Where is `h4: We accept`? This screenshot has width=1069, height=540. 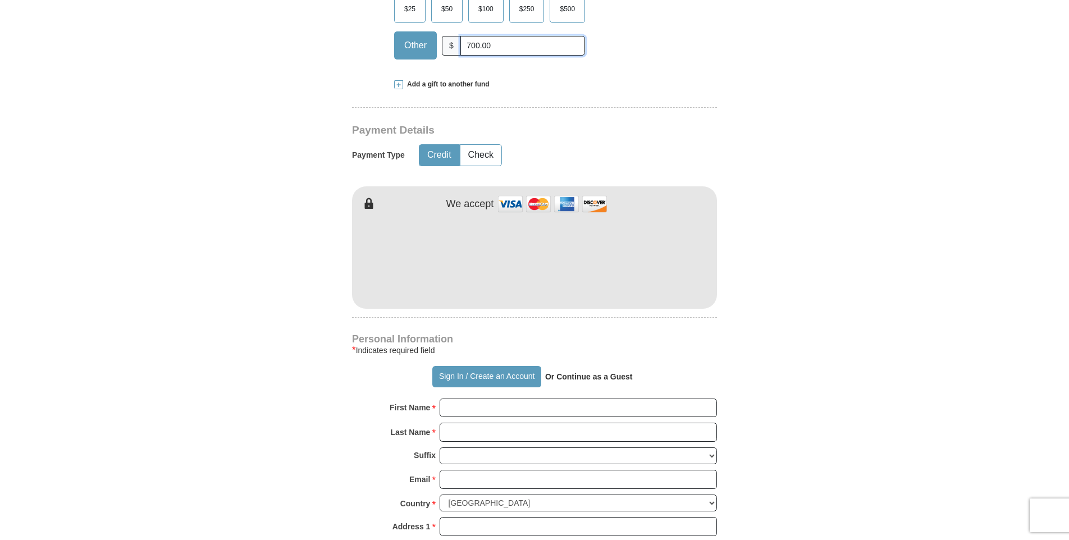
h4: We accept is located at coordinates (470, 204).